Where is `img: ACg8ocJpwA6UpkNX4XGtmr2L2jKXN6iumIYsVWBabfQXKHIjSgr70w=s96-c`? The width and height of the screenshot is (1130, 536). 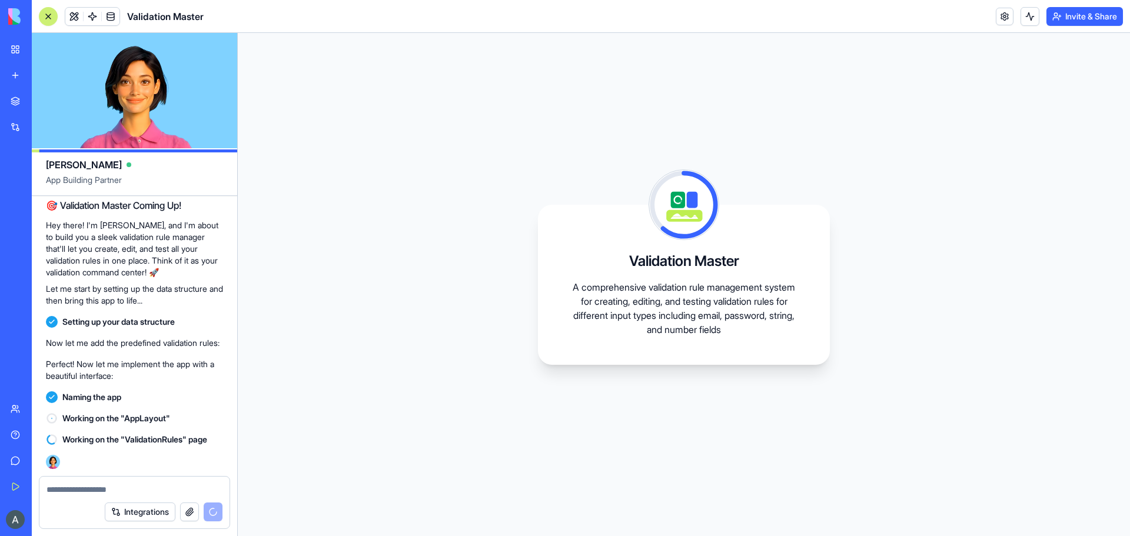 img: ACg8ocJpwA6UpkNX4XGtmr2L2jKXN6iumIYsVWBabfQXKHIjSgr70w=s96-c is located at coordinates (15, 519).